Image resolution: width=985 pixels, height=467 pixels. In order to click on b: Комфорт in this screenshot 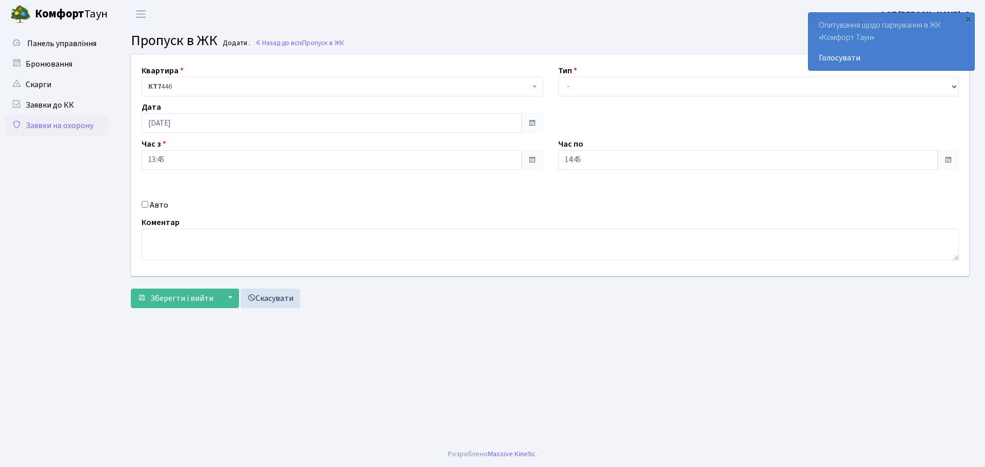, I will do `click(59, 14)`.